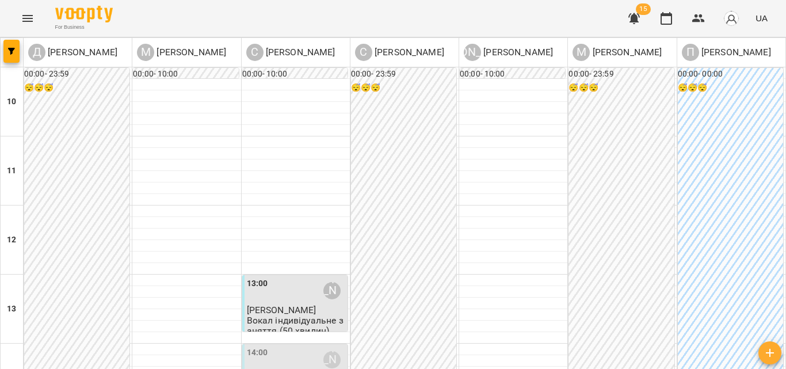  Describe the element at coordinates (731, 18) in the screenshot. I see `img: avatar_s.png` at that location.